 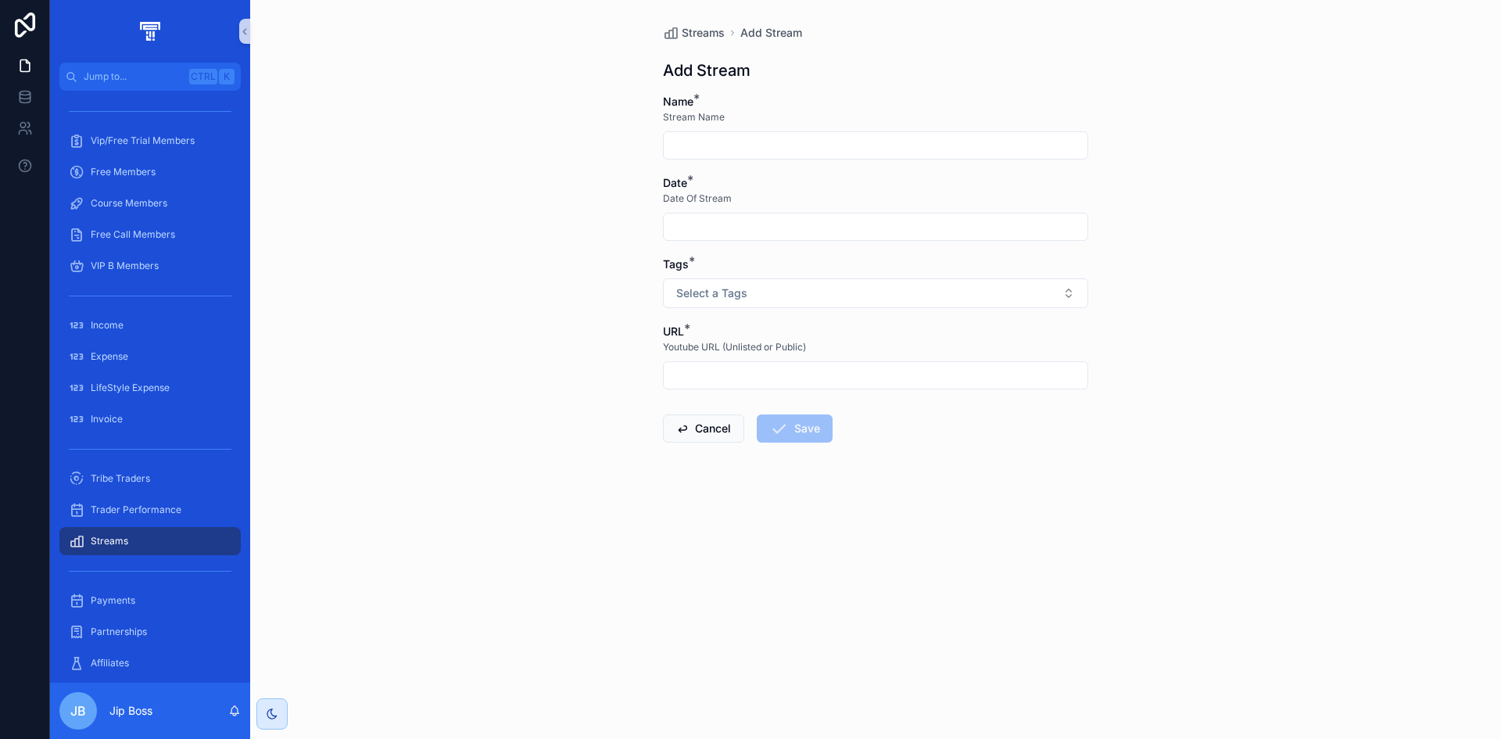 What do you see at coordinates (142, 141) in the screenshot?
I see `span: Vip/Free Trial Members` at bounding box center [142, 141].